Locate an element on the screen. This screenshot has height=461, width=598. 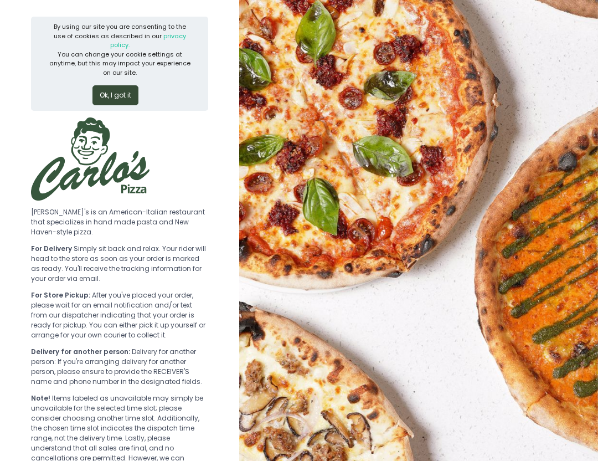
div: By using our site you are consenting to the use of cookies as described in our You can change you... is located at coordinates (120, 49).